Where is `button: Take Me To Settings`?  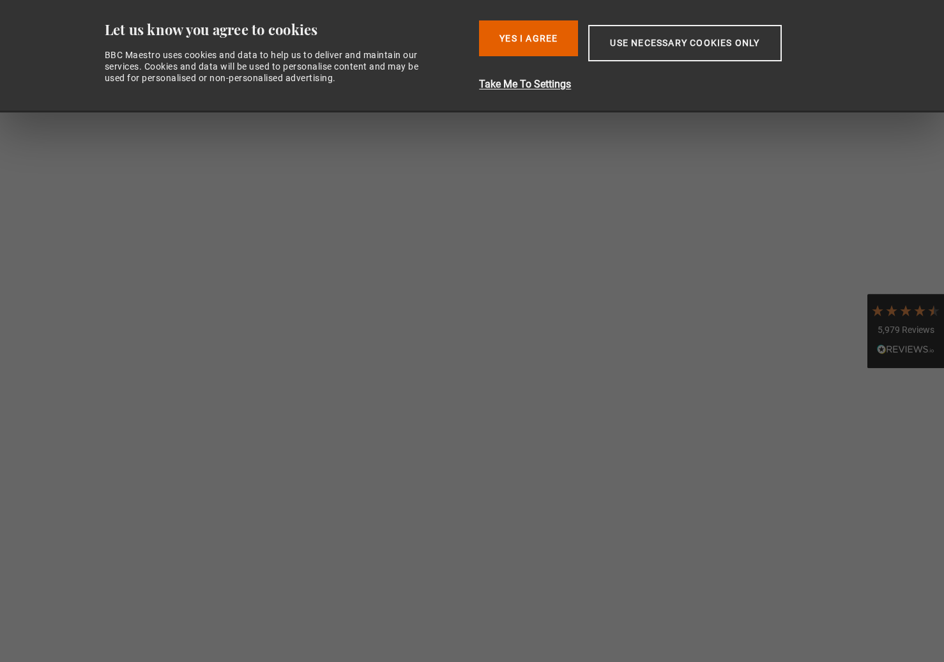
button: Take Me To Settings is located at coordinates (664, 84).